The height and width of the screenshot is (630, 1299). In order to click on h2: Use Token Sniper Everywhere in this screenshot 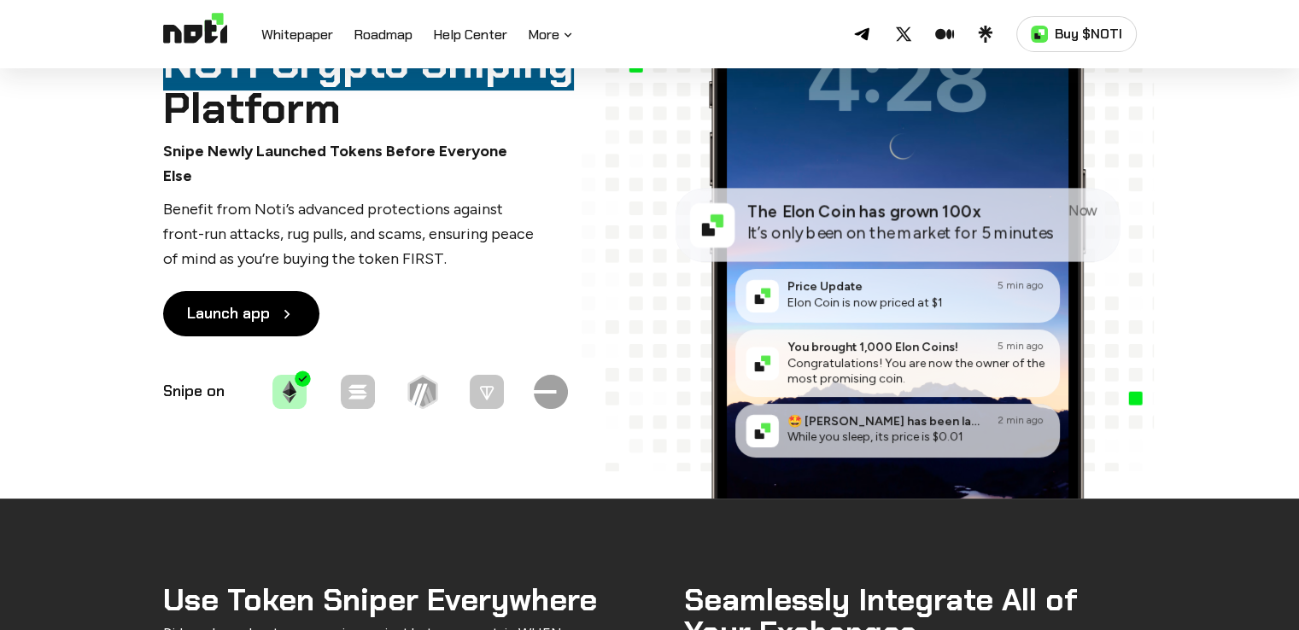, I will do `click(389, 600)`.